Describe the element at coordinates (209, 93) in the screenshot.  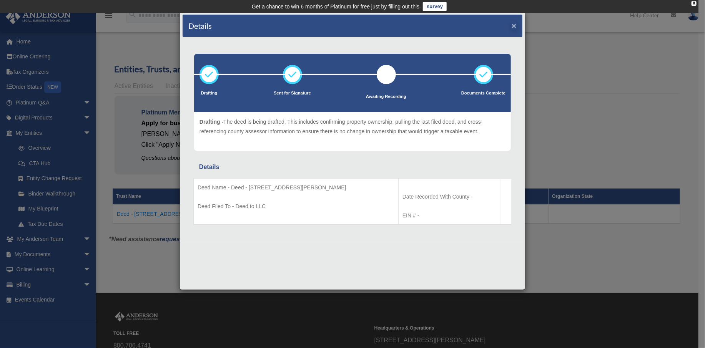
I see `p: Drafting` at that location.